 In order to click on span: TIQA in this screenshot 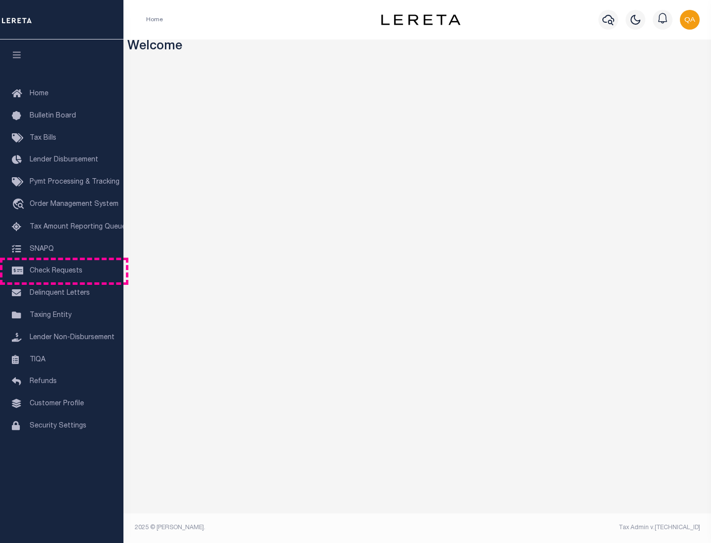, I will do `click(38, 360)`.